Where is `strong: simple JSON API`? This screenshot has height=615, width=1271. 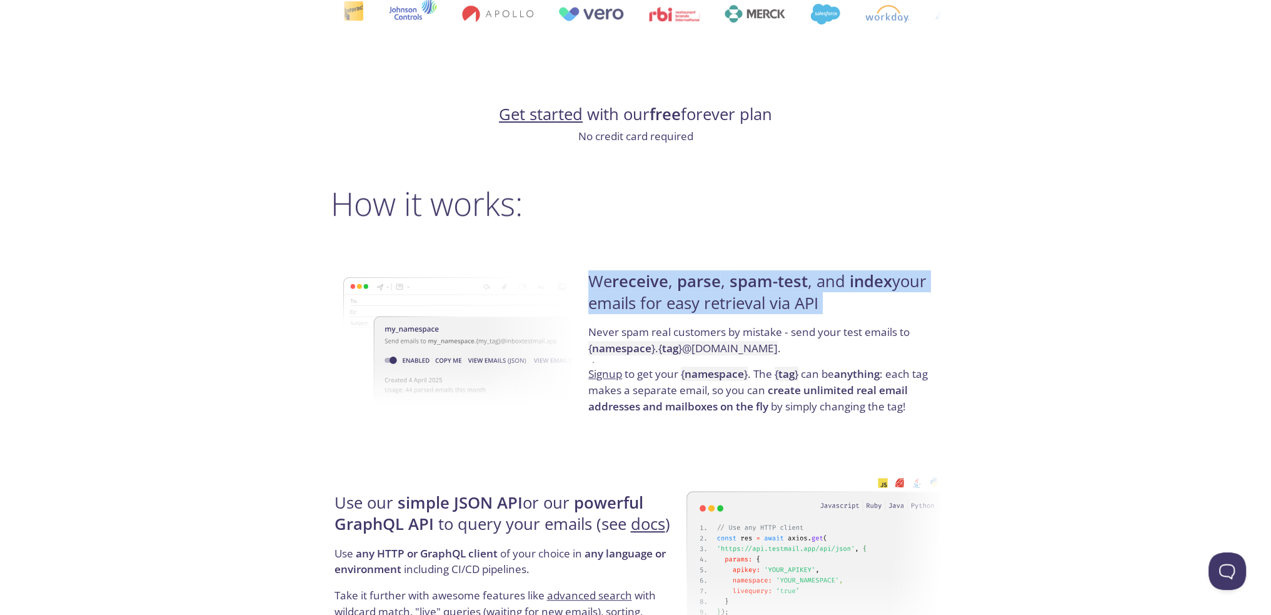
strong: simple JSON API is located at coordinates (460, 502).